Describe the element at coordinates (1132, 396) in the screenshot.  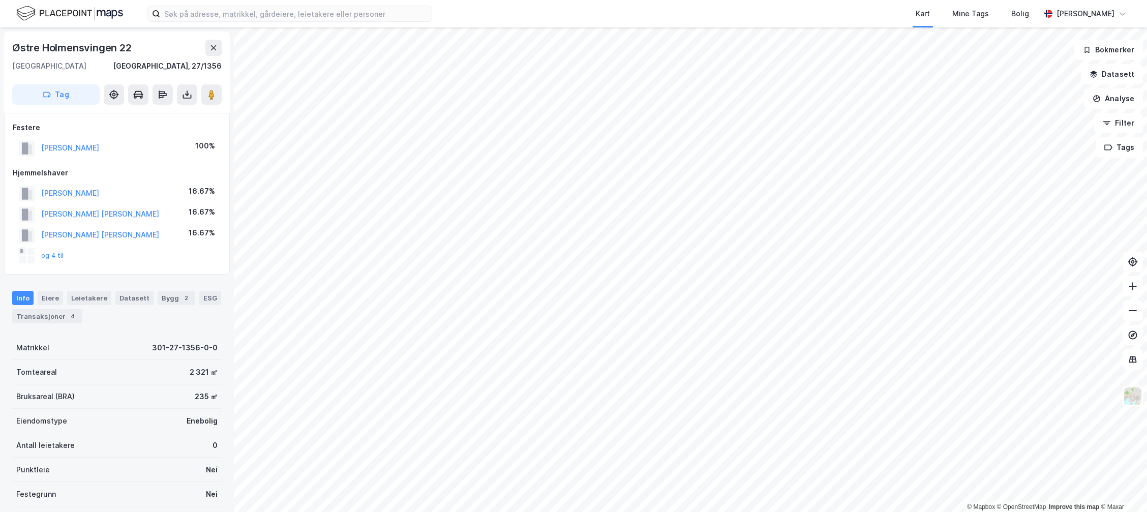
I see `img: Z` at that location.